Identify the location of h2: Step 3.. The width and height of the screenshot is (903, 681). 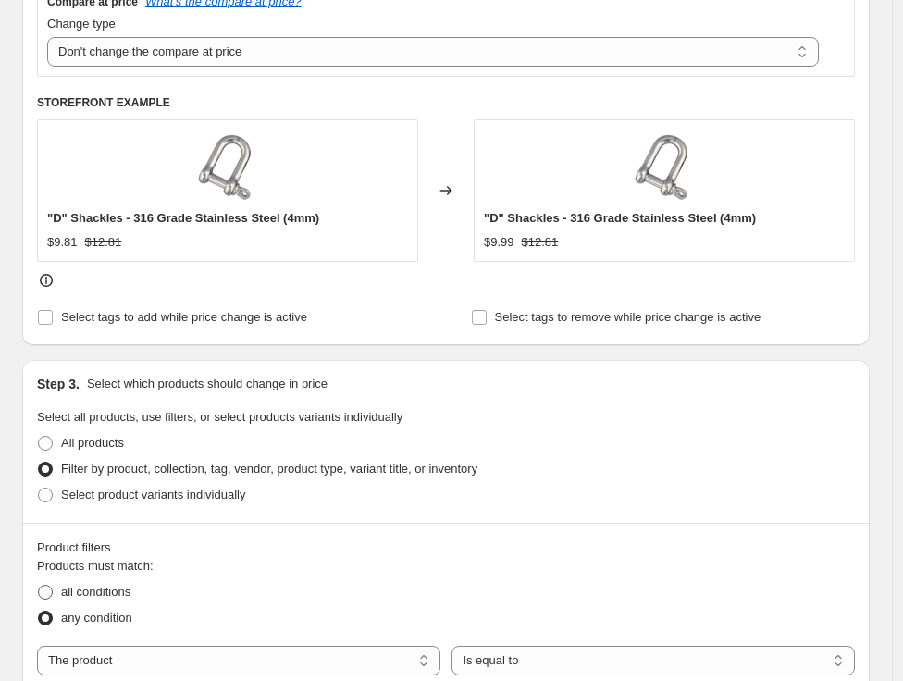
(58, 384).